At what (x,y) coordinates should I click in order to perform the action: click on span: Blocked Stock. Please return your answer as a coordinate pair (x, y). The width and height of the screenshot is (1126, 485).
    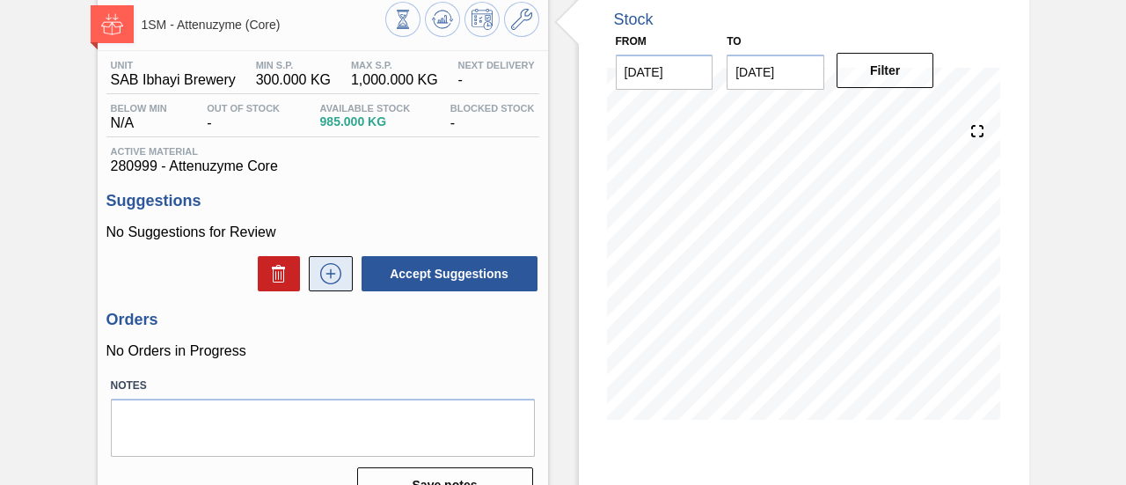
    Looking at the image, I should click on (493, 108).